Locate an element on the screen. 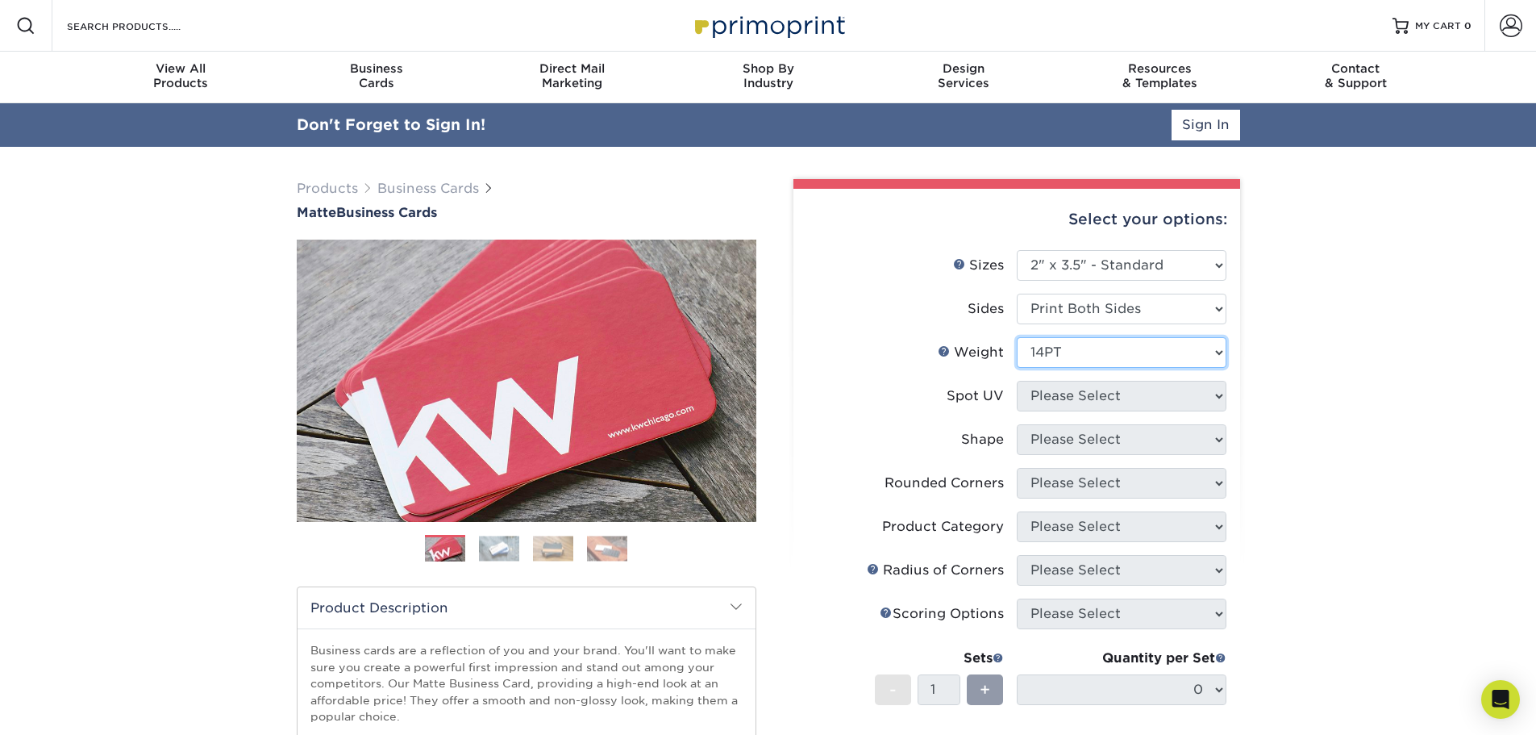 The image size is (1536, 735). span: Business is located at coordinates (376, 69).